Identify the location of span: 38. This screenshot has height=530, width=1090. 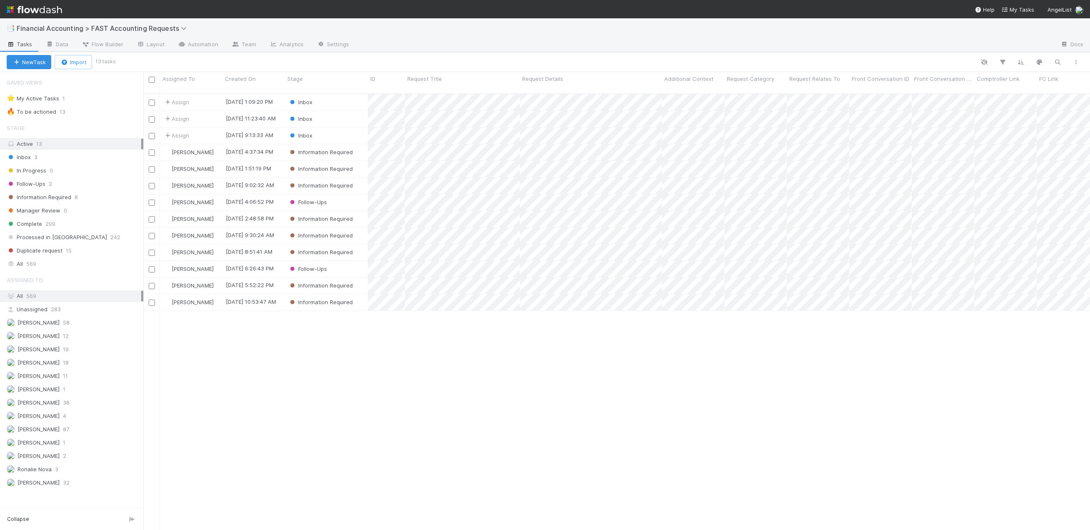
(66, 402).